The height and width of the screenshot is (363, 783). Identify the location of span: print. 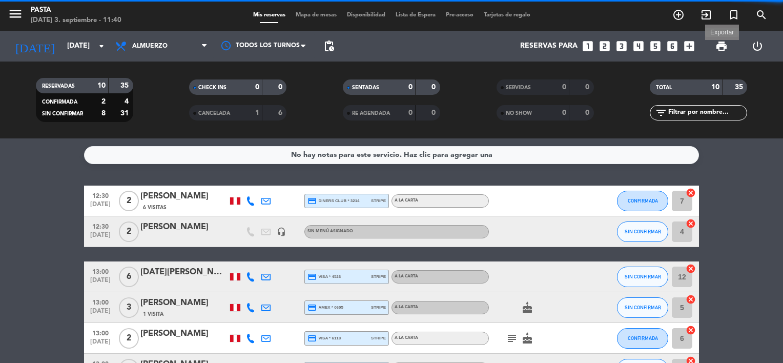
(721, 46).